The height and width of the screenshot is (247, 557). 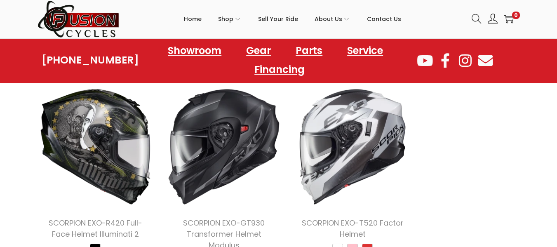 I want to click on a: Showroom, so click(x=195, y=51).